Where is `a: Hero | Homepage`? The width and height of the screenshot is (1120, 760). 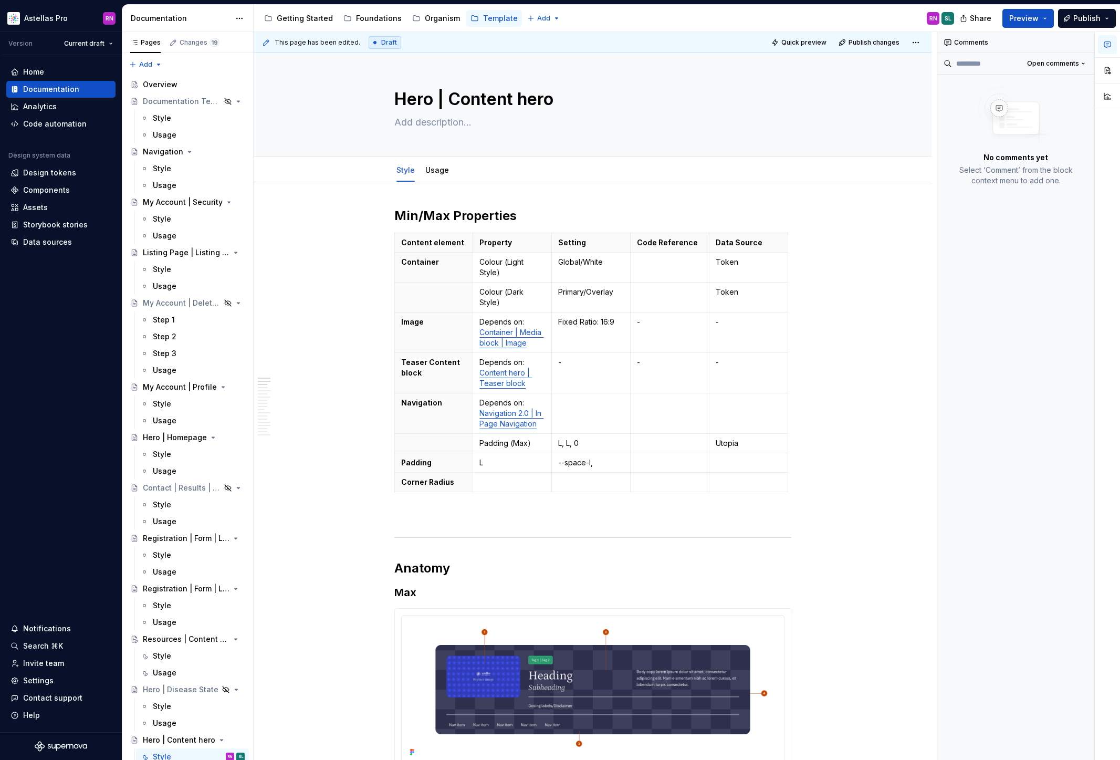
a: Hero | Homepage is located at coordinates (187, 437).